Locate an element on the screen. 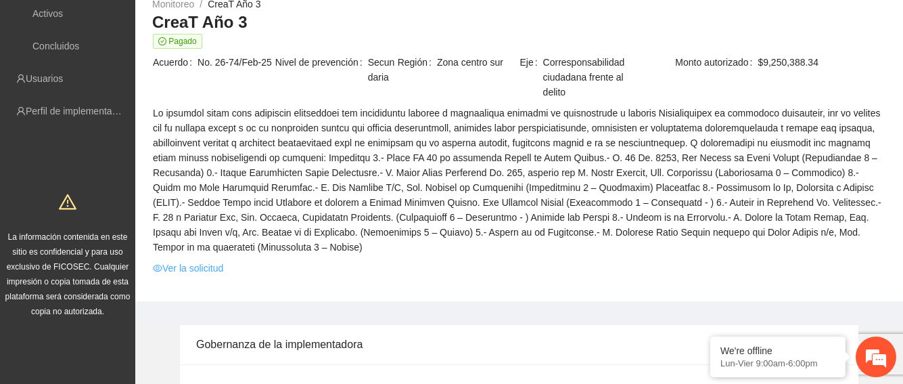 The height and width of the screenshot is (384, 903). a: Concluidos is located at coordinates (55, 46).